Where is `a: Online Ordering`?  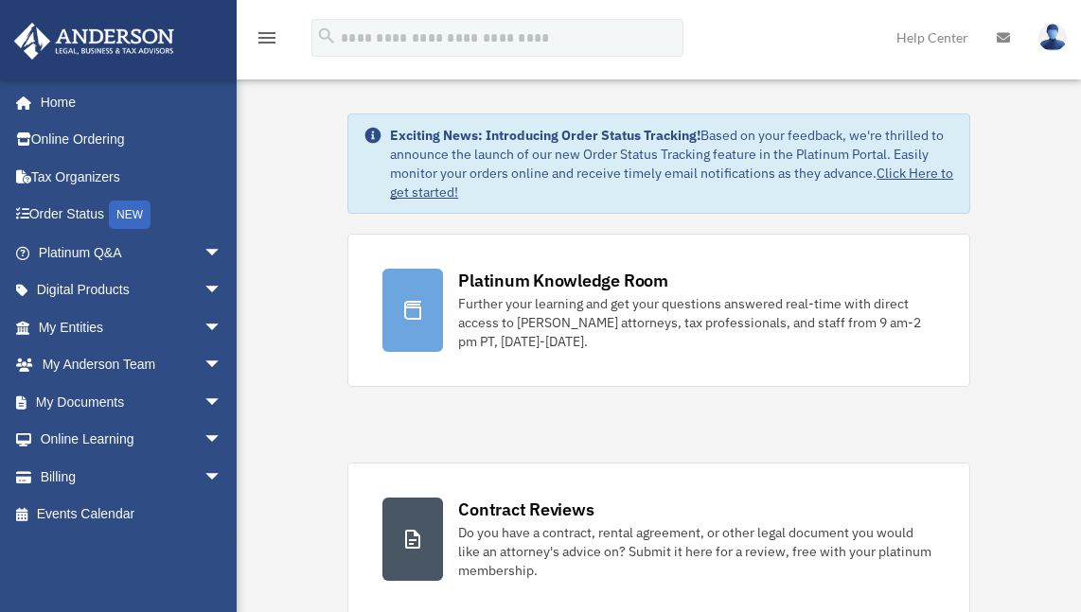 a: Online Ordering is located at coordinates (132, 140).